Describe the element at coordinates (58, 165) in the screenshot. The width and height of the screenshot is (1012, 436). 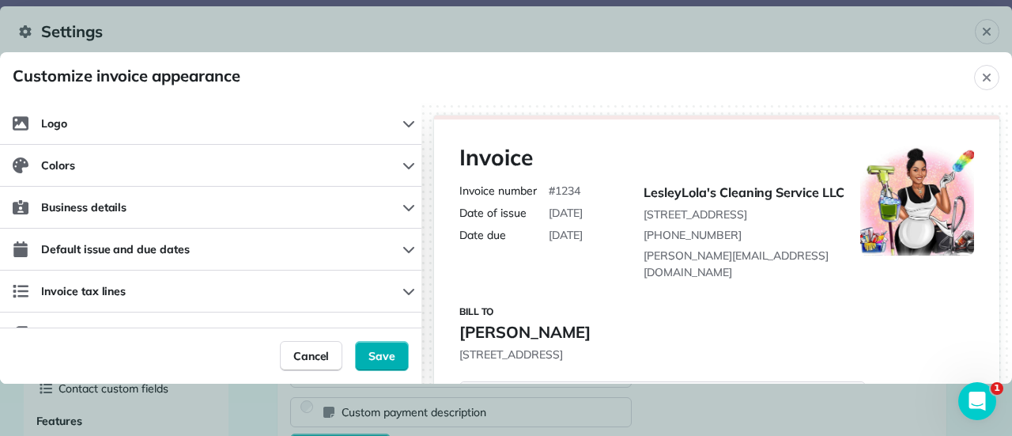
I see `span: Colors` at that location.